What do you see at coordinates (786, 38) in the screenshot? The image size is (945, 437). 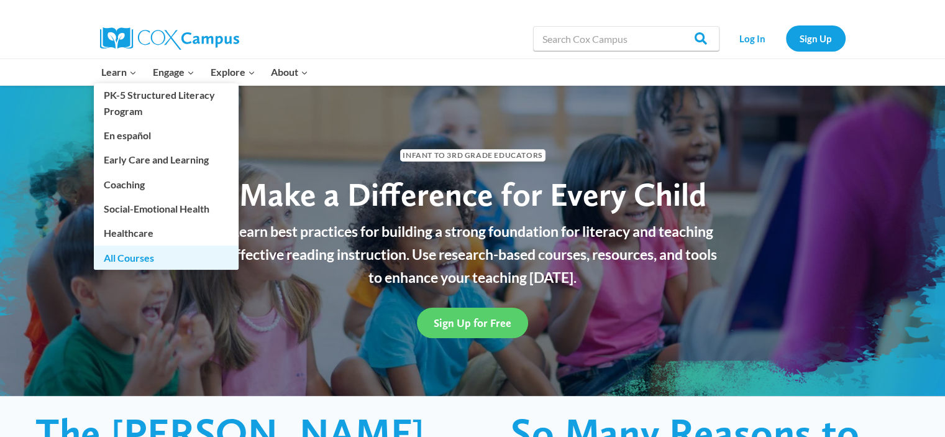 I see `nav: Secondary Navigation` at bounding box center [786, 38].